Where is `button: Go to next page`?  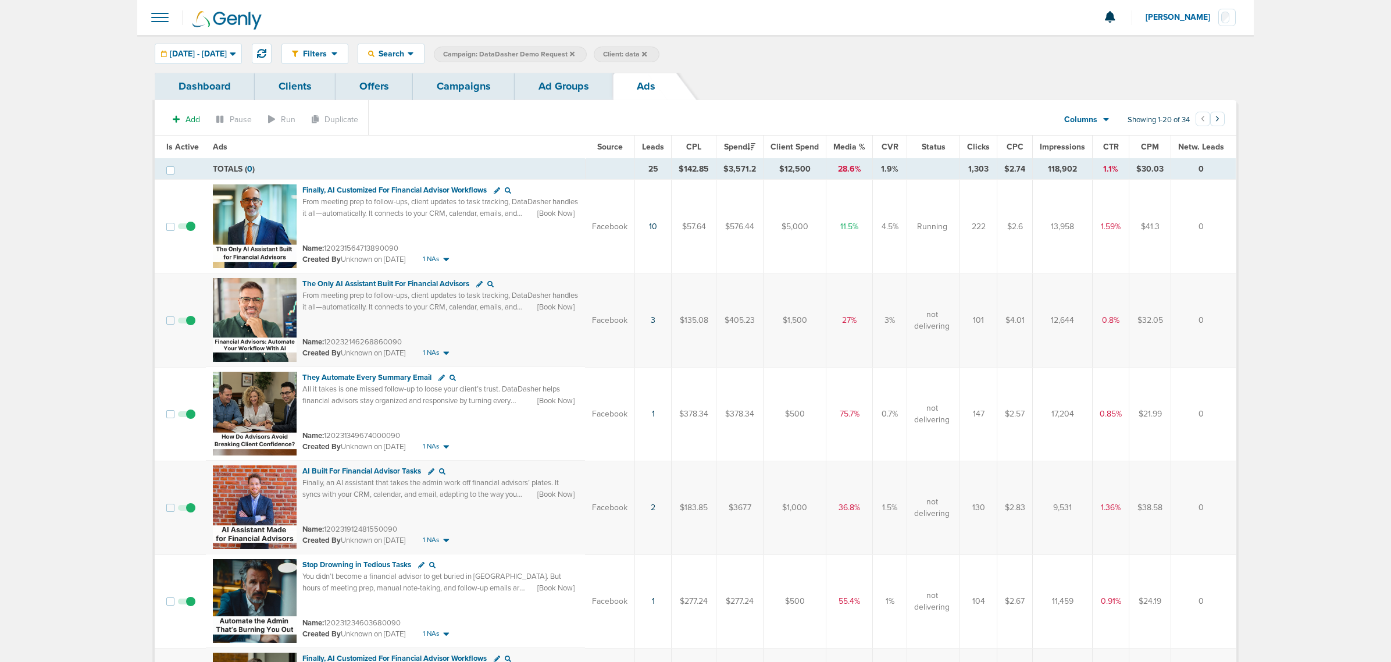 button: Go to next page is located at coordinates (1217, 119).